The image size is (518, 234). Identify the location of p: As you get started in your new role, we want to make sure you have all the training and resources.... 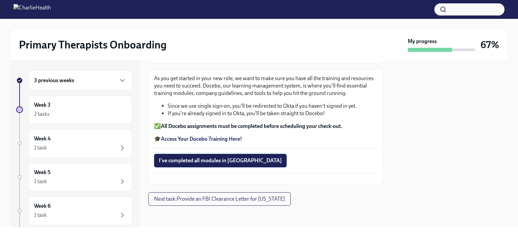
(266, 86).